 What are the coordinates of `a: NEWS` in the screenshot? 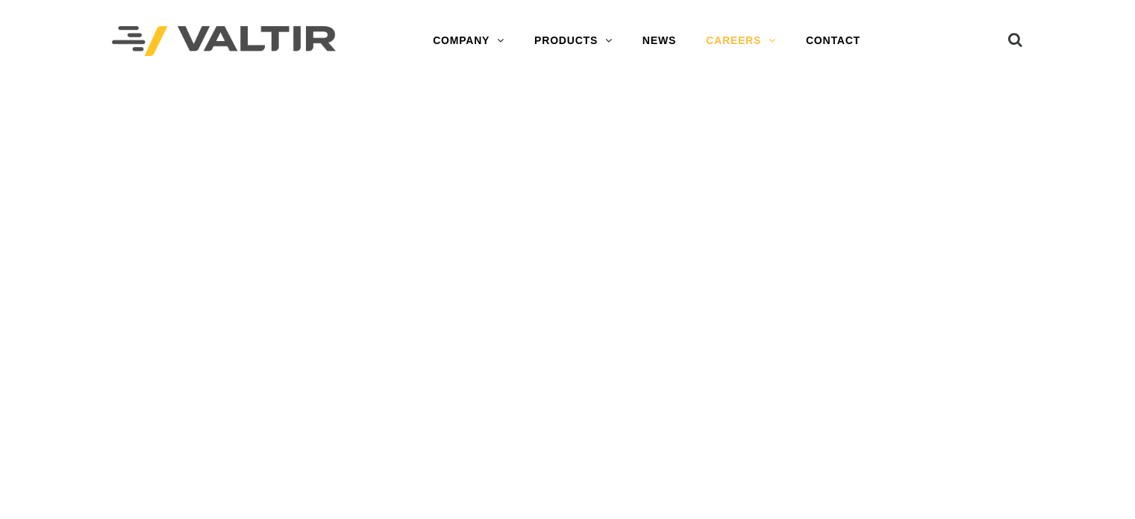 It's located at (659, 41).